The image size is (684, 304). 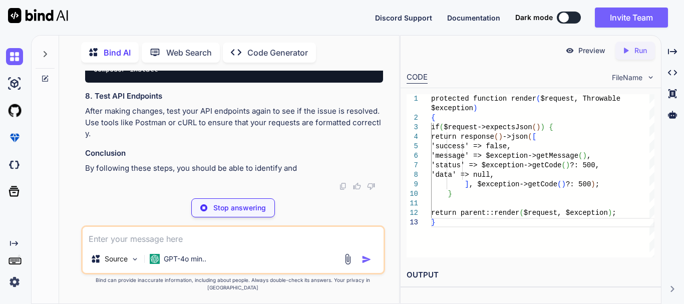 I want to click on p: After making changes, test your API endpoints again to see if the issue is resolved. Use tools li..., so click(x=234, y=123).